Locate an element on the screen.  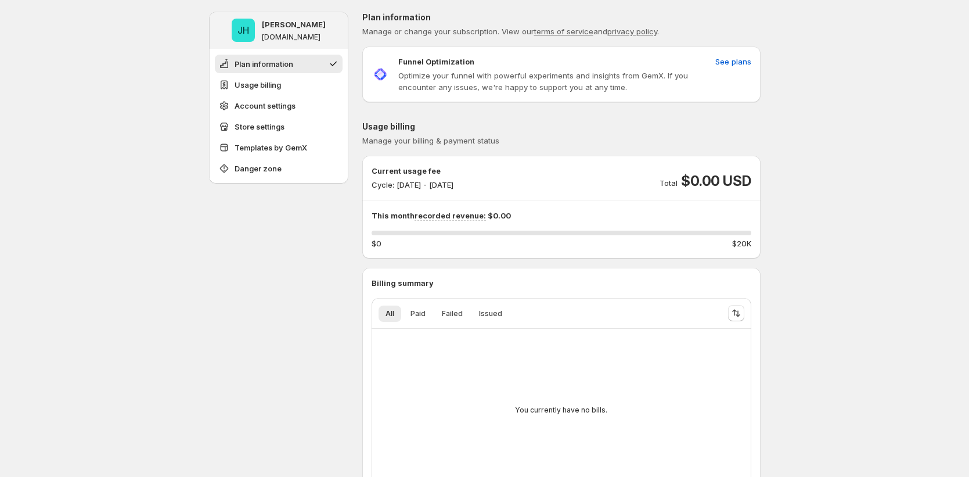
span: All is located at coordinates (390, 314).